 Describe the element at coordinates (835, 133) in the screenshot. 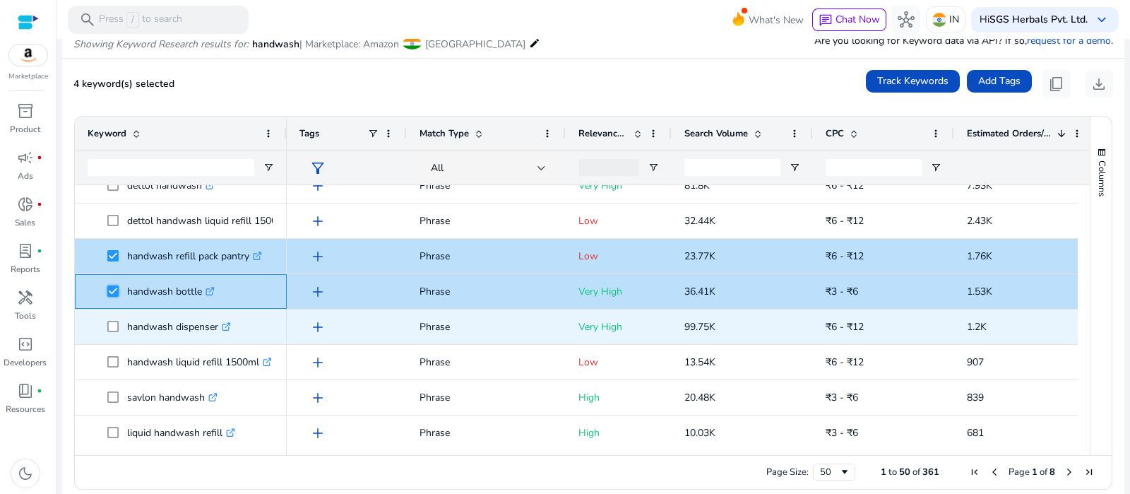

I see `span: CPC` at that location.